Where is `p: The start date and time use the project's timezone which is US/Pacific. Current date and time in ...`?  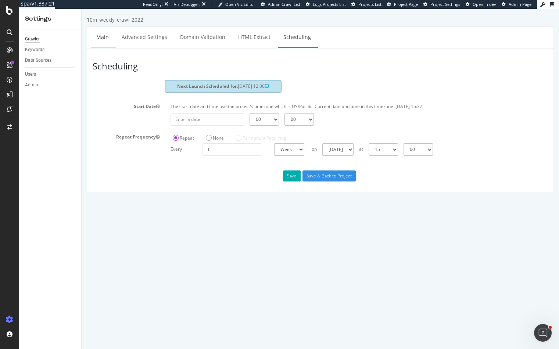 p: The start date and time use the project's timezone which is US/Pacific. Current date and time in ... is located at coordinates (278, 97).